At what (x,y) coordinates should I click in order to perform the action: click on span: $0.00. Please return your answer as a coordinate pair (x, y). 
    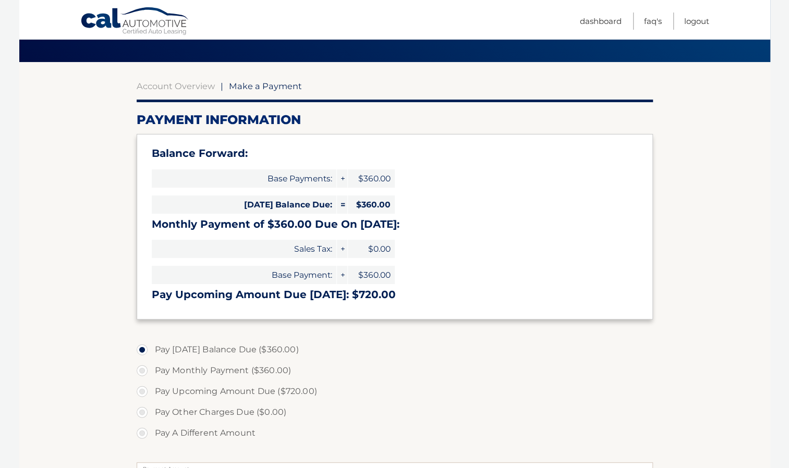
    Looking at the image, I should click on (371, 249).